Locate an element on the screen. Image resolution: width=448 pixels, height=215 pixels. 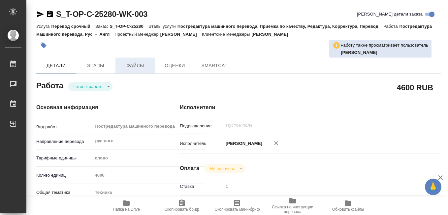
p: Этапы услуги is located at coordinates (163, 26).